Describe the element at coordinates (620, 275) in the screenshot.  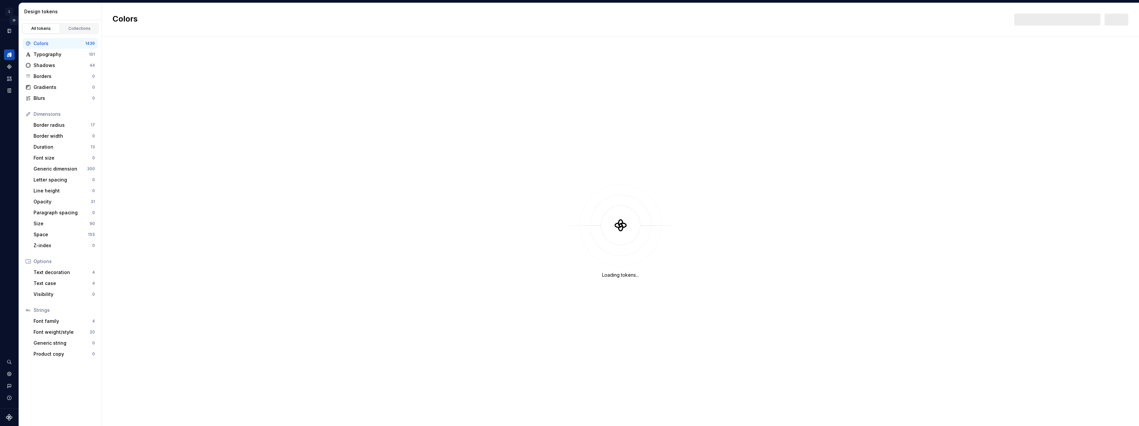
I see `div: Loading tokens...` at that location.